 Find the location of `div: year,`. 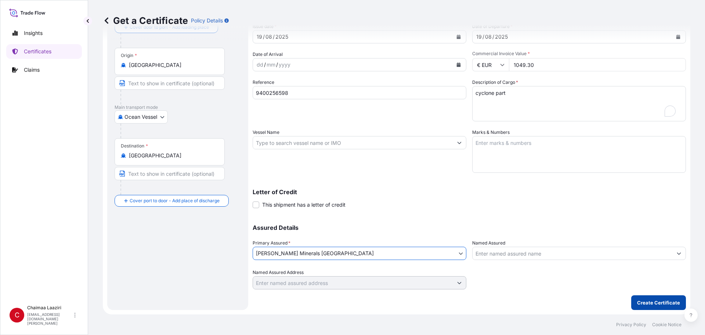

div: year, is located at coordinates (285, 65).